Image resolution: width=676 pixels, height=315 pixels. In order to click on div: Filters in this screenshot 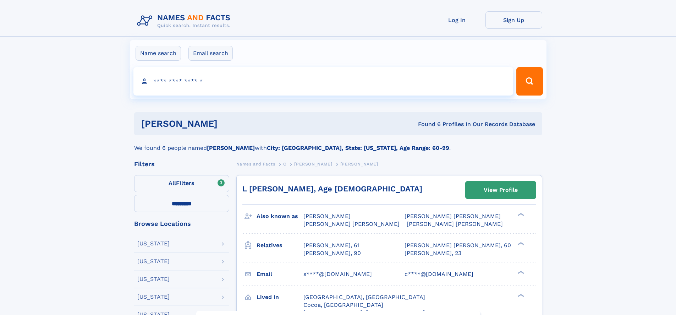, I will do `click(182, 164)`.